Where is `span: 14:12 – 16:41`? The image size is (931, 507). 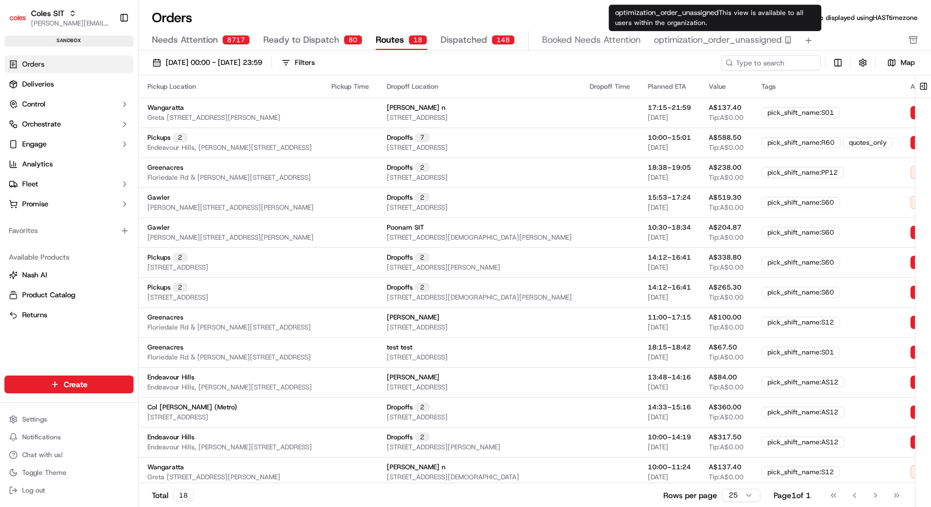
span: 14:12 – 16:41 is located at coordinates (669, 287).